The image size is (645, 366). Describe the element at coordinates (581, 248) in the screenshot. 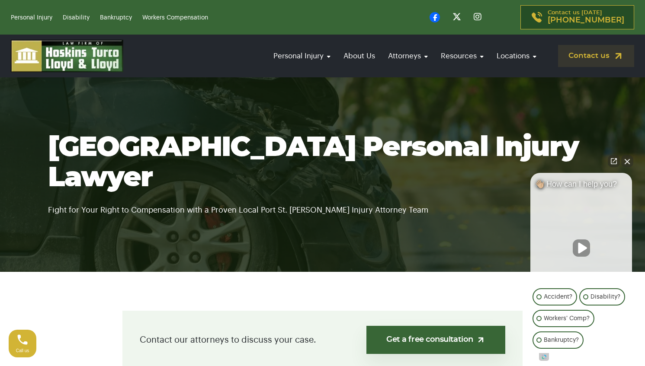

I see `button: Unmute video` at that location.